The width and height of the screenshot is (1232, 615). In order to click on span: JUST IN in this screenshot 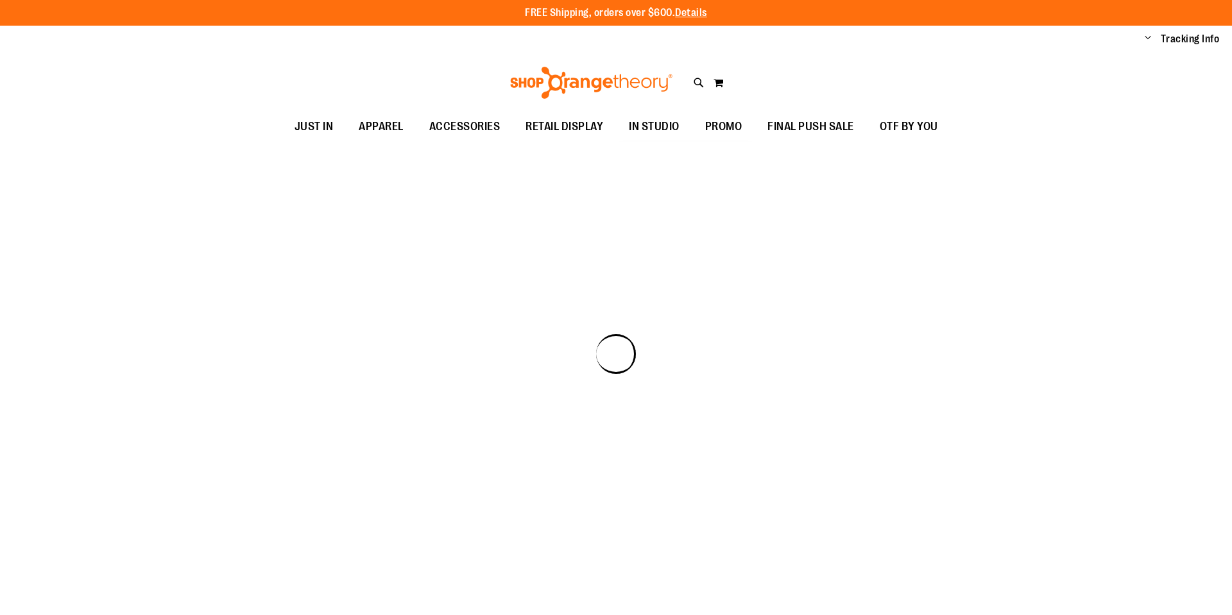, I will do `click(314, 126)`.